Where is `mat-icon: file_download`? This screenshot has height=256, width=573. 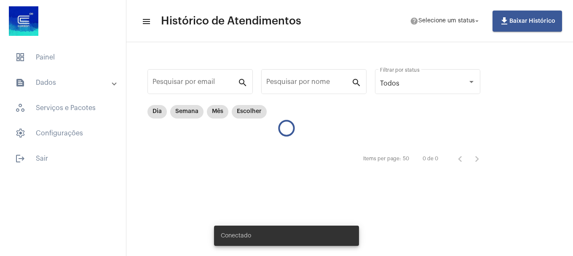
mat-icon: file_download is located at coordinates (504, 21).